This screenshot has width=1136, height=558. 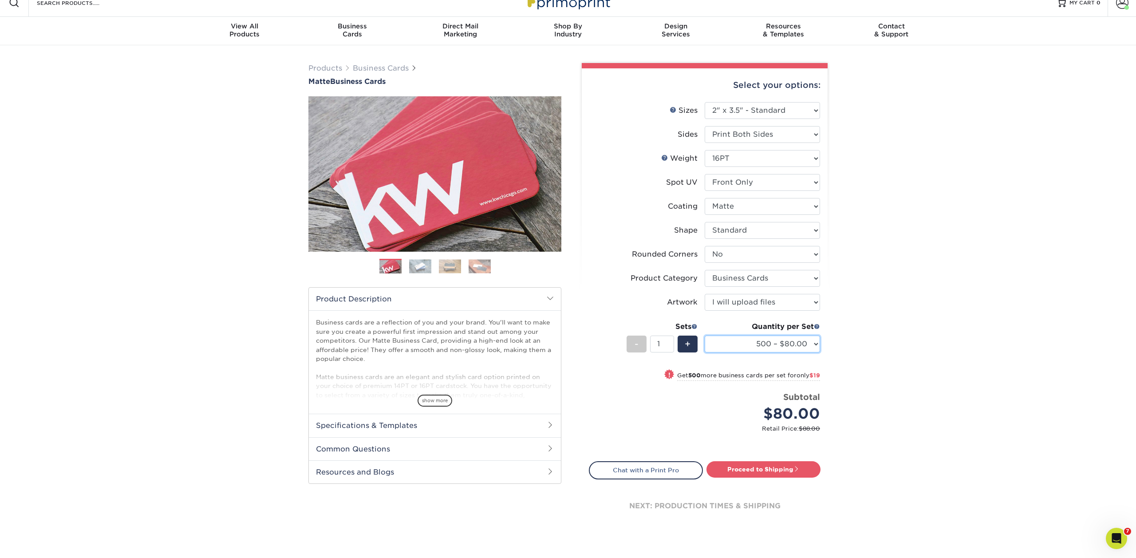 I want to click on div: Cards, so click(x=352, y=30).